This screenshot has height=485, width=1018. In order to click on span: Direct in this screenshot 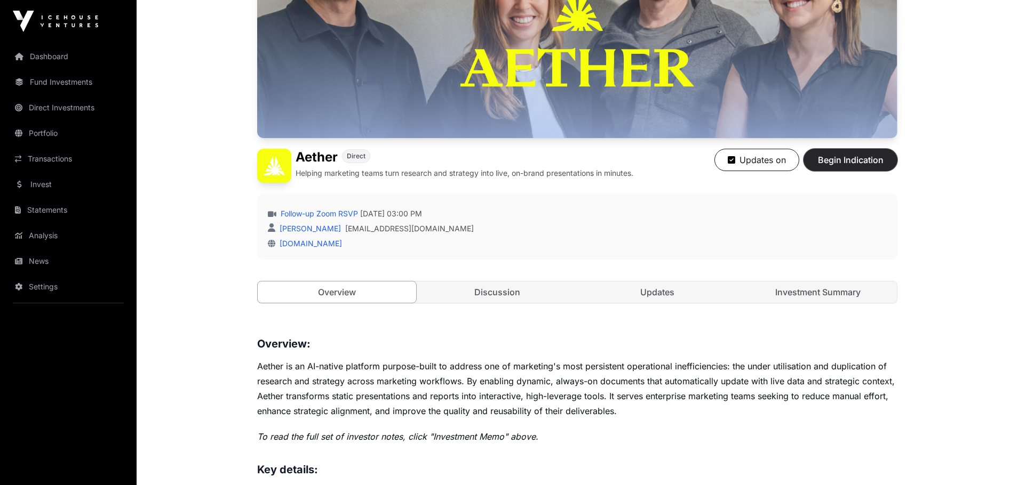, I will do `click(356, 156)`.